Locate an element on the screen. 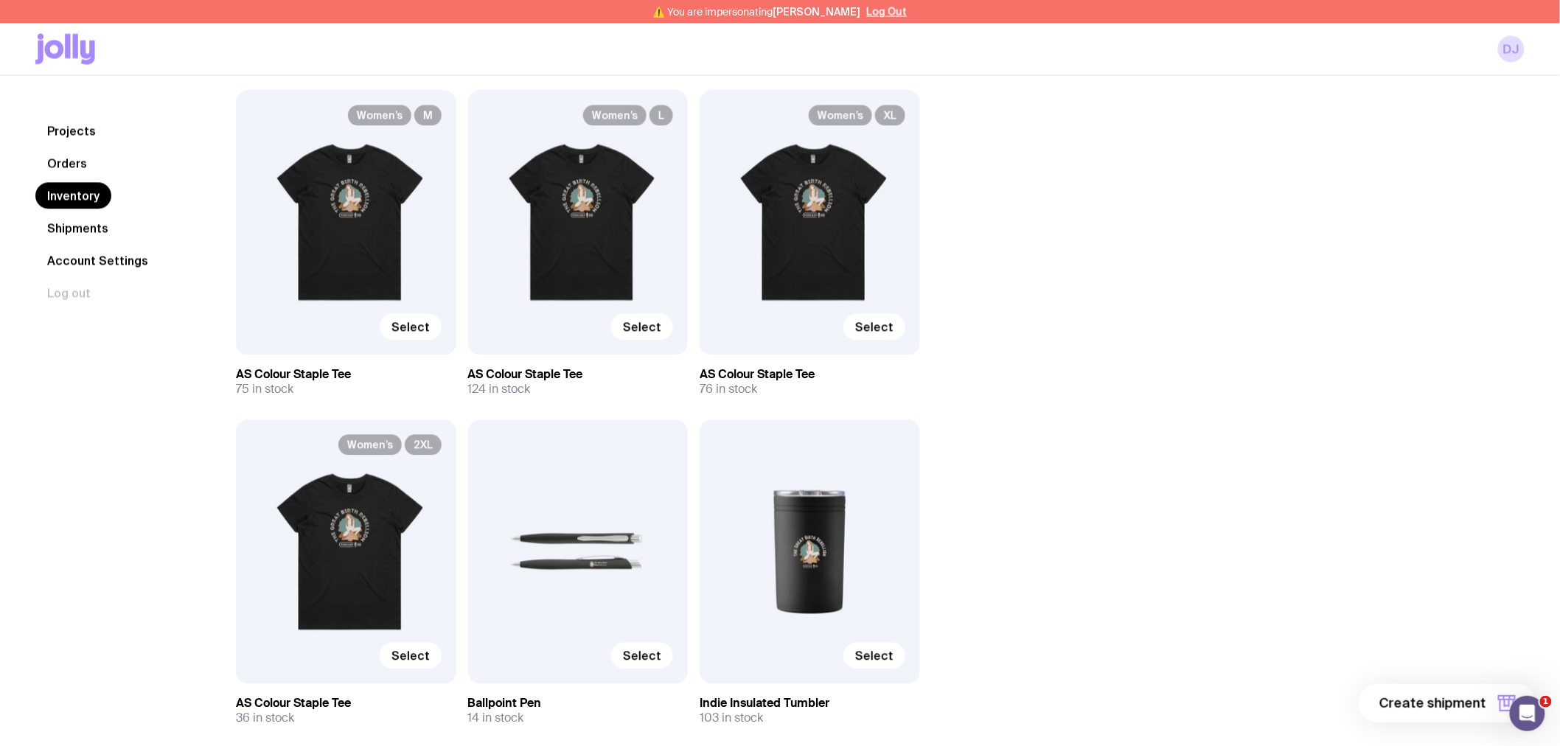 This screenshot has height=746, width=1560. span: 124 in stock is located at coordinates (499, 389).